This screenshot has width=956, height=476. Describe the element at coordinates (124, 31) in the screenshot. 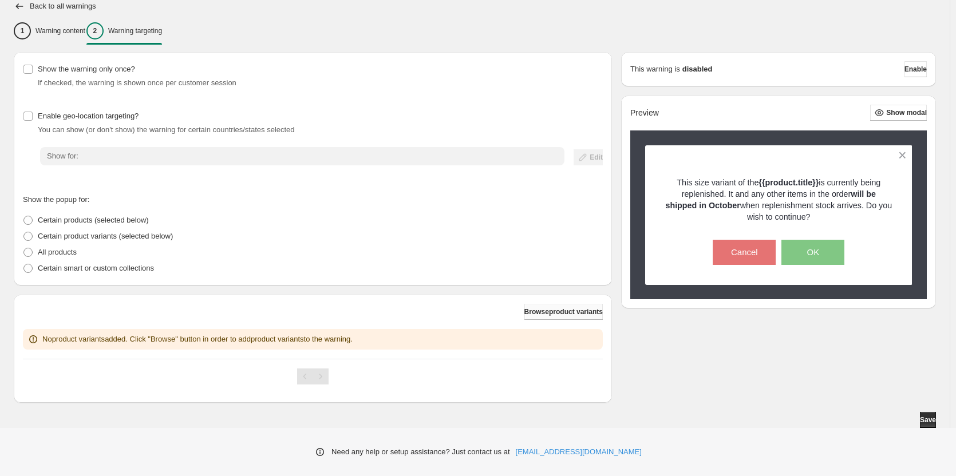

I see `button: 2Warning targeting` at that location.